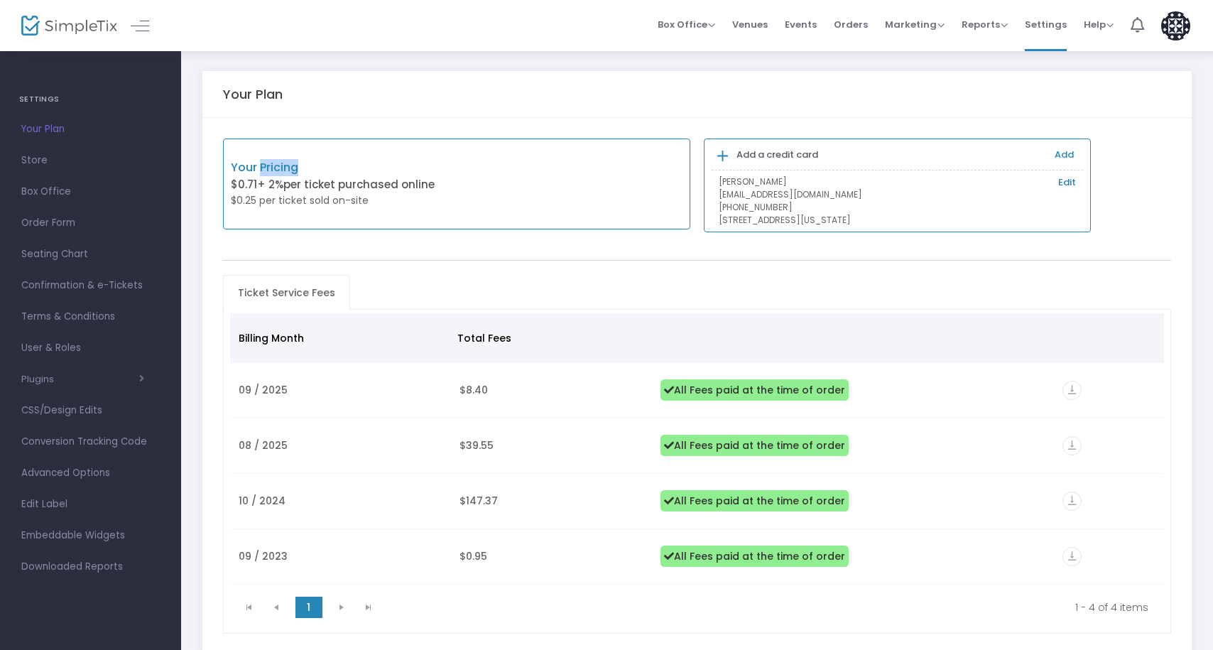 The image size is (1213, 650). I want to click on span: Terms & Conditions, so click(90, 317).